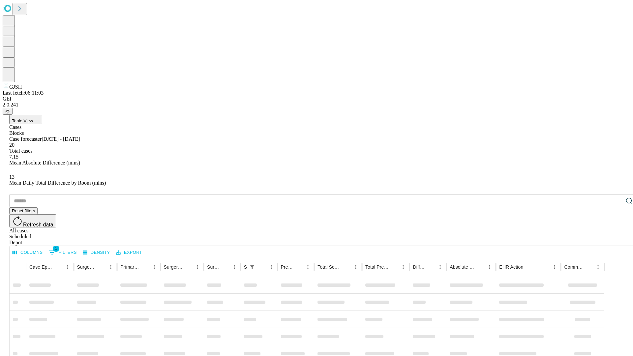 The image size is (633, 356). What do you see at coordinates (26, 119) in the screenshot?
I see `button: Table View` at bounding box center [26, 119].